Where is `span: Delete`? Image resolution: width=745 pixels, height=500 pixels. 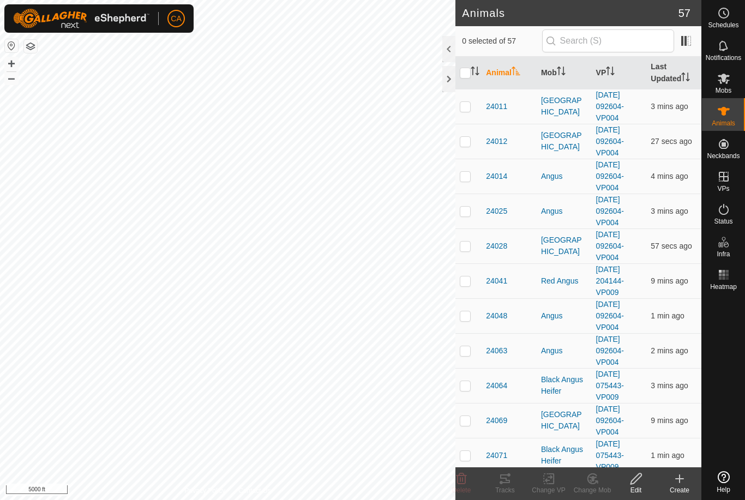 span: Delete is located at coordinates (462, 491).